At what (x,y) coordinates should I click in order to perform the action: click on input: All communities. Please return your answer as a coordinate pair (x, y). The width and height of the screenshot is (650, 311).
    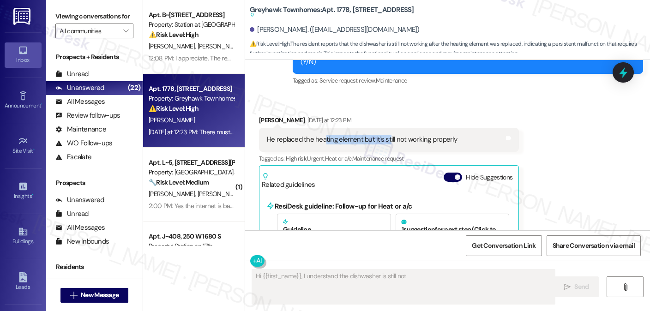
    Looking at the image, I should click on (89, 31).